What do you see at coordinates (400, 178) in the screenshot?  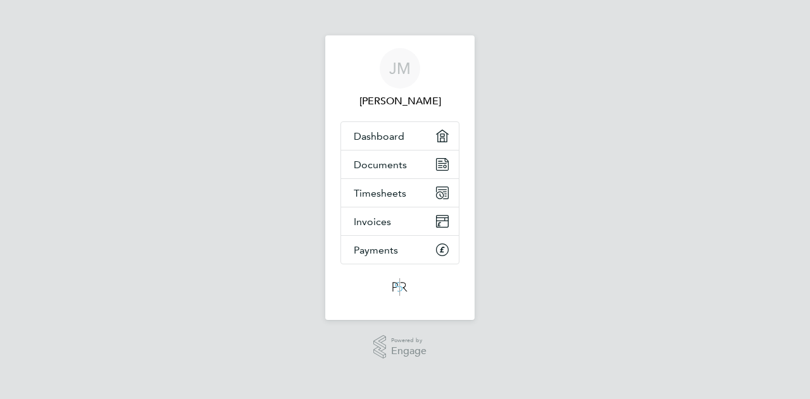 I see `nav: Main navigation` at bounding box center [400, 178].